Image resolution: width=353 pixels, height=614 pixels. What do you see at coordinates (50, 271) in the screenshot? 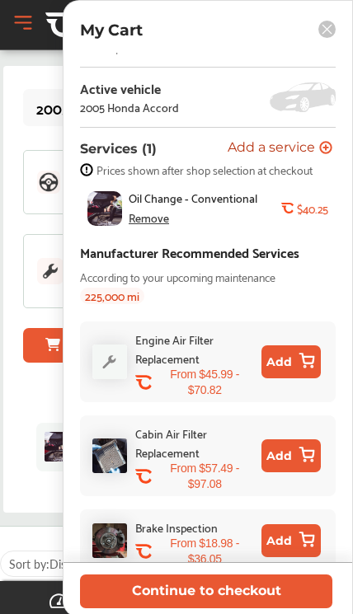
I see `img: maintenance_logo` at bounding box center [50, 271].